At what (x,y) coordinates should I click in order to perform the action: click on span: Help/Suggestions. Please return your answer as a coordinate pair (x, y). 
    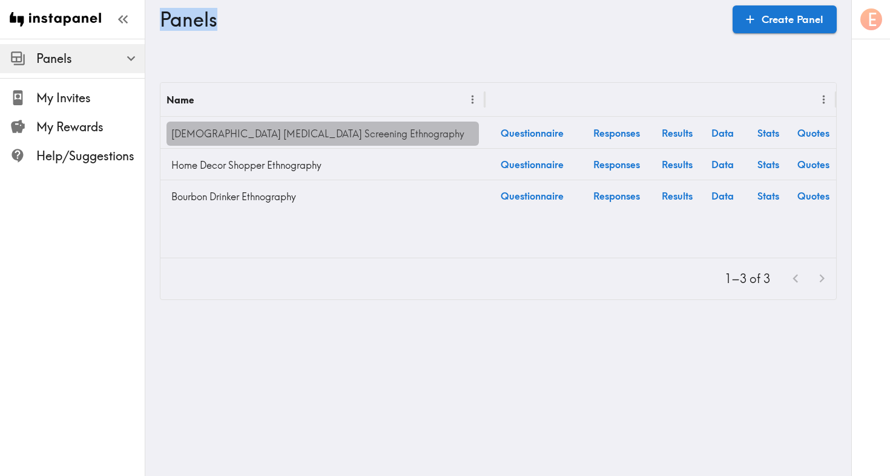
    Looking at the image, I should click on (90, 156).